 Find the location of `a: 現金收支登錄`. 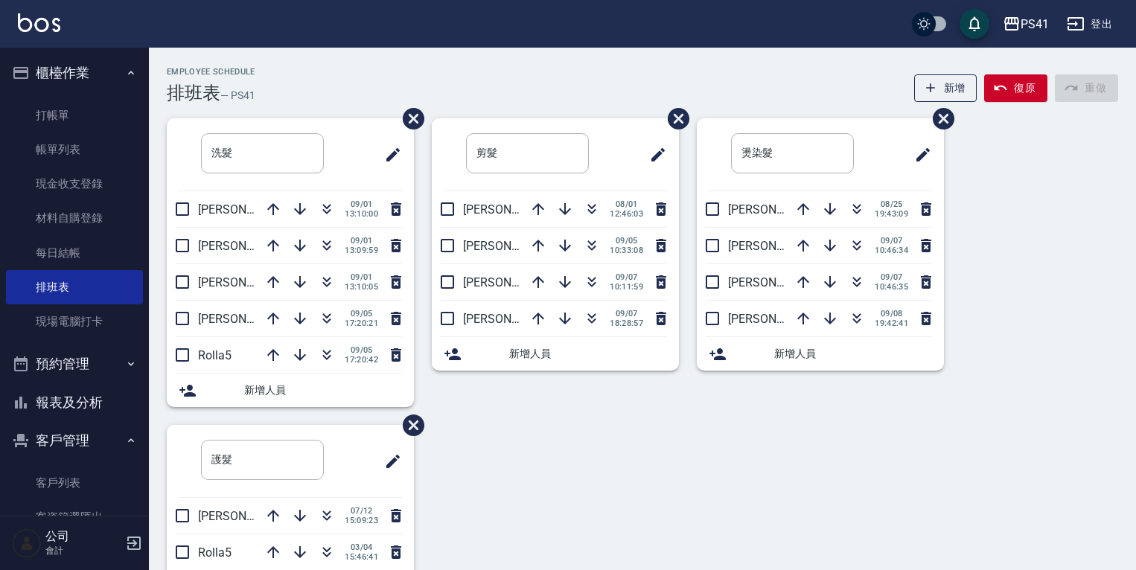

a: 現金收支登錄 is located at coordinates (74, 184).